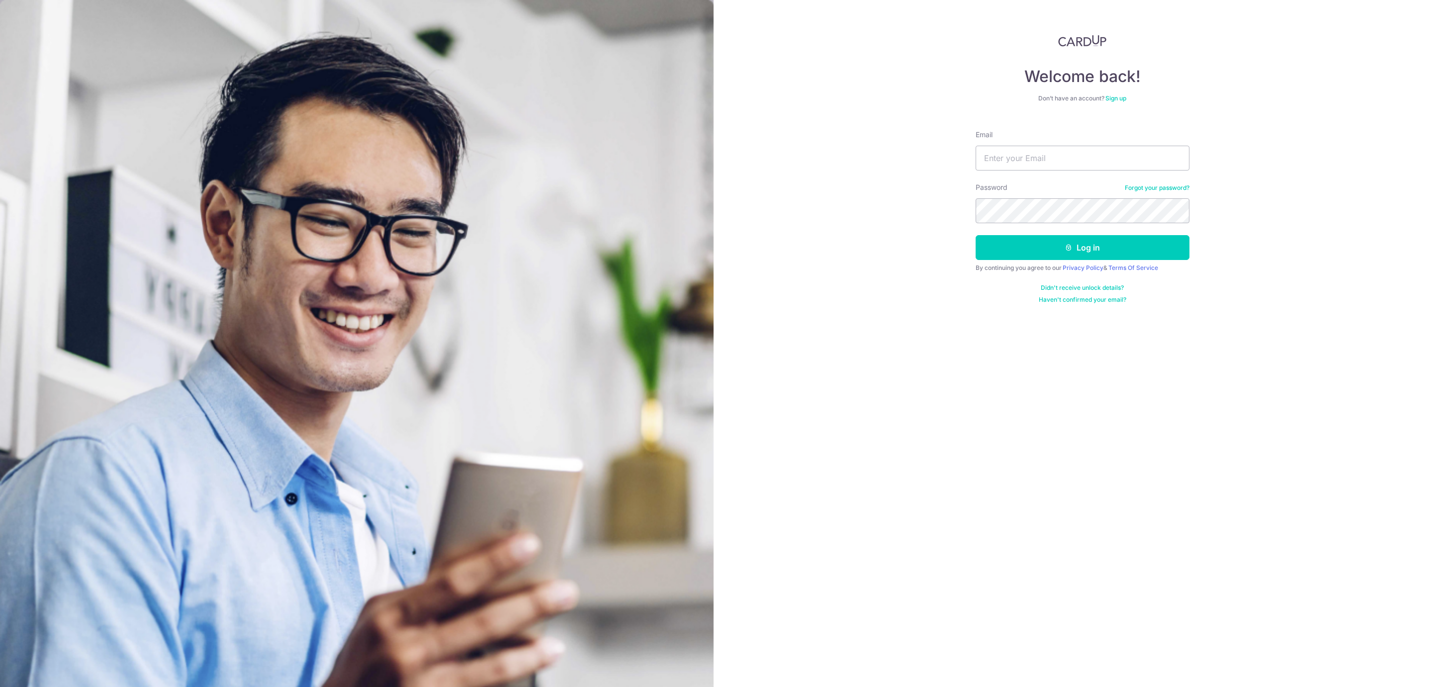 Image resolution: width=1451 pixels, height=687 pixels. What do you see at coordinates (1157, 188) in the screenshot?
I see `a: Forgot your password?` at bounding box center [1157, 188].